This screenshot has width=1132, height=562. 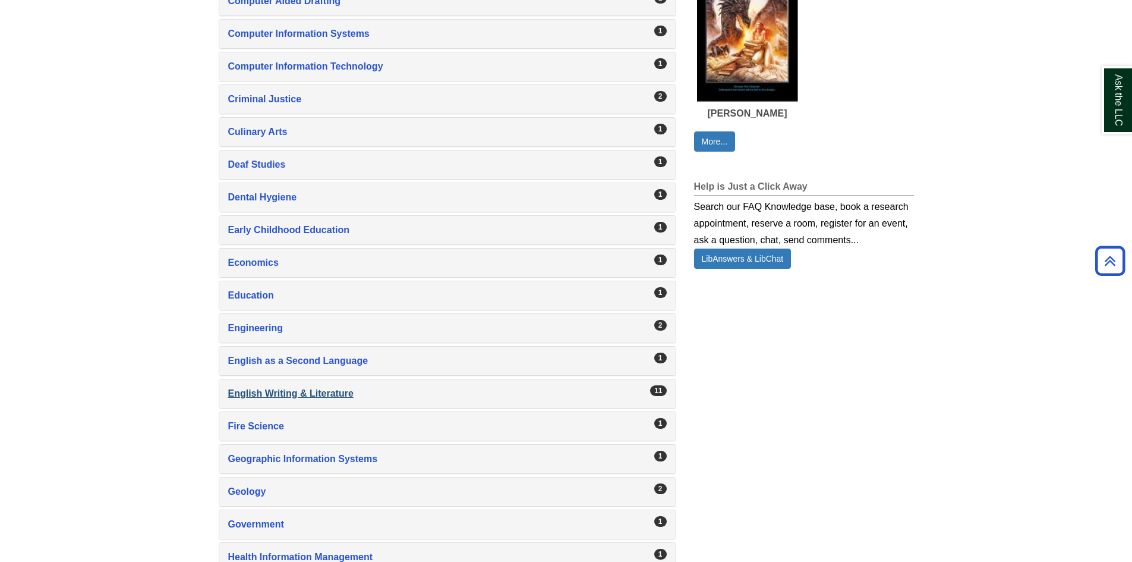 I want to click on div: Education, so click(x=448, y=295).